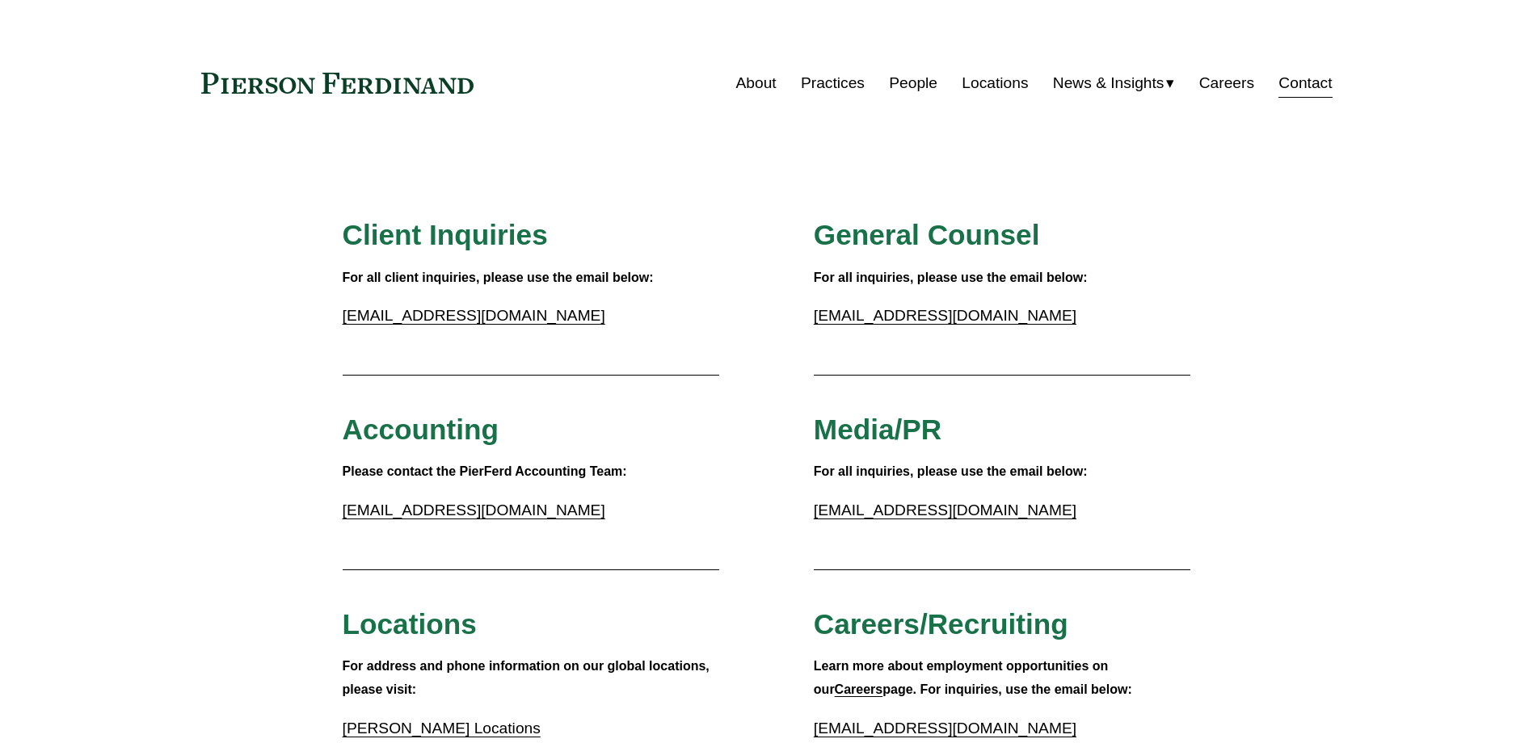  Describe the element at coordinates (878, 429) in the screenshot. I see `span: Media/PR` at that location.